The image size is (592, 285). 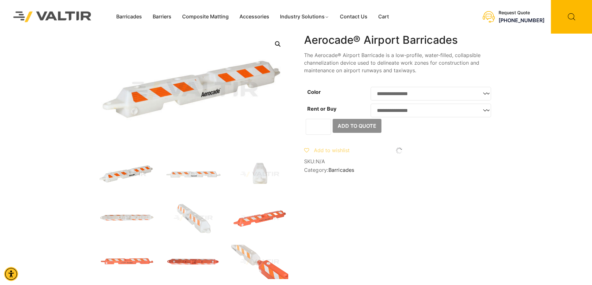 I want to click on input: Product quantity, so click(x=318, y=127).